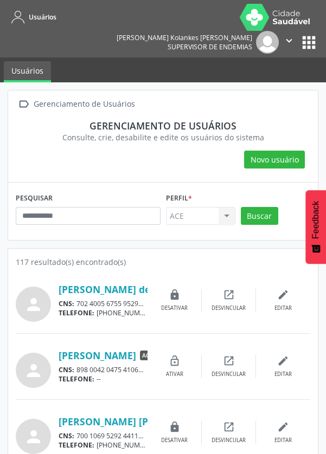  What do you see at coordinates (274, 160) in the screenshot?
I see `button: Novo usuário` at bounding box center [274, 160].